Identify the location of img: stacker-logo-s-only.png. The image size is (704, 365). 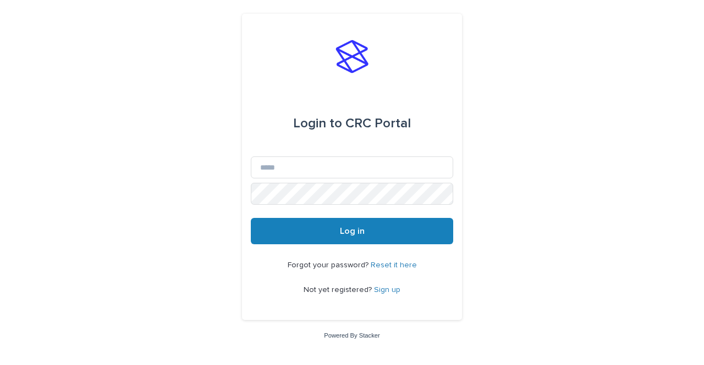
(352, 57).